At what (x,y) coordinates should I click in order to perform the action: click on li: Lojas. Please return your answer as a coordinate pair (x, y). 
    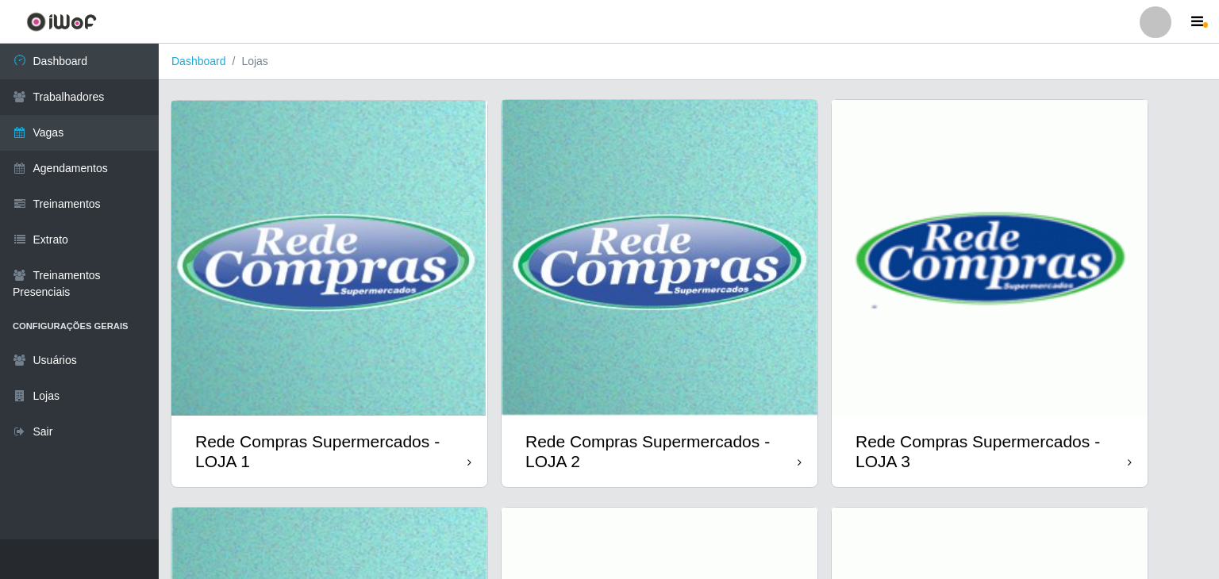
    Looking at the image, I should click on (247, 61).